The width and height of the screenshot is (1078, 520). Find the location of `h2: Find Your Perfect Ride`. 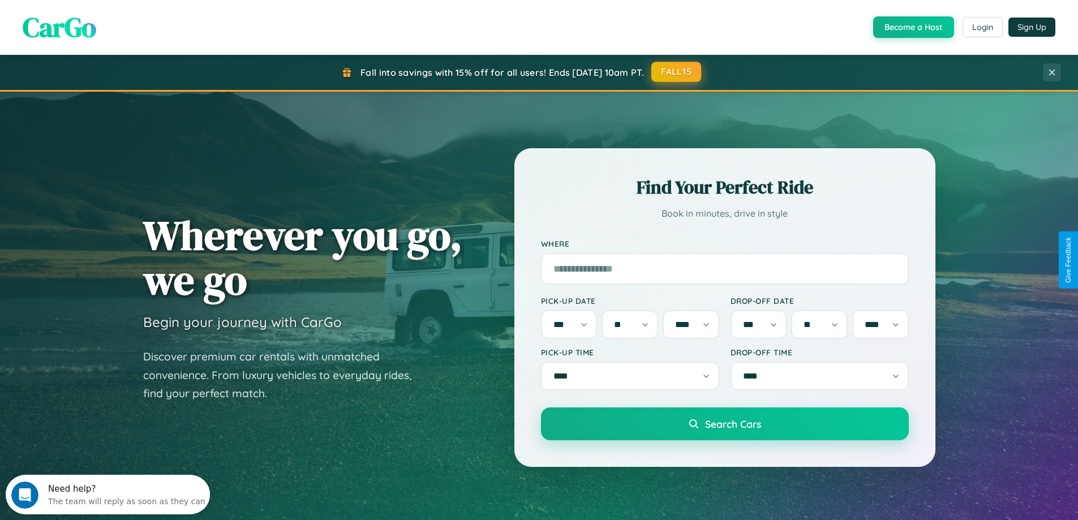

h2: Find Your Perfect Ride is located at coordinates (725, 187).